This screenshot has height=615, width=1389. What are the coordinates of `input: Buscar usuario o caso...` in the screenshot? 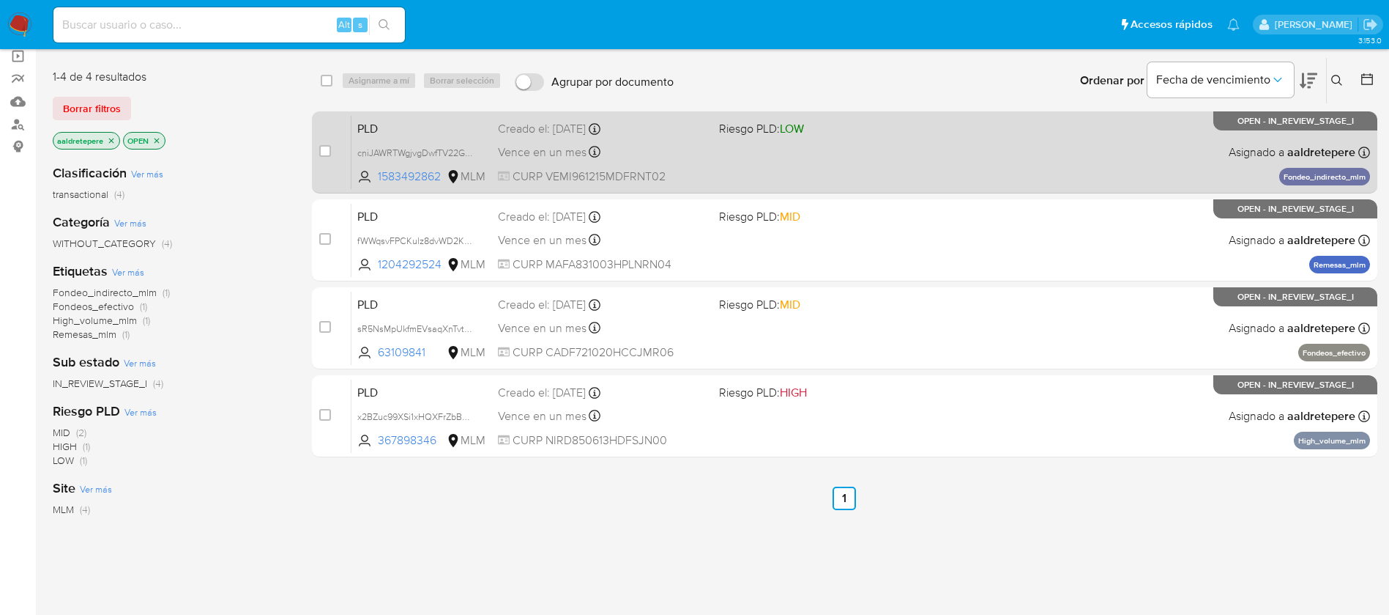 It's located at (229, 25).